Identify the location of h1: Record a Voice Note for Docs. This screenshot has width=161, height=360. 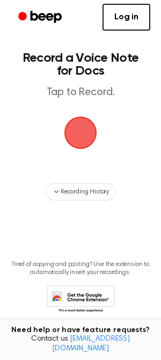
(81, 64).